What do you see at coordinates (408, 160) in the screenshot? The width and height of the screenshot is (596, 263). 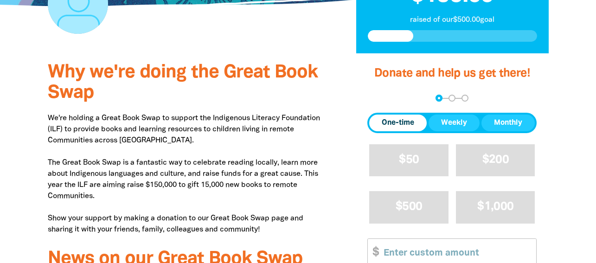 I see `button: $50` at bounding box center [408, 160].